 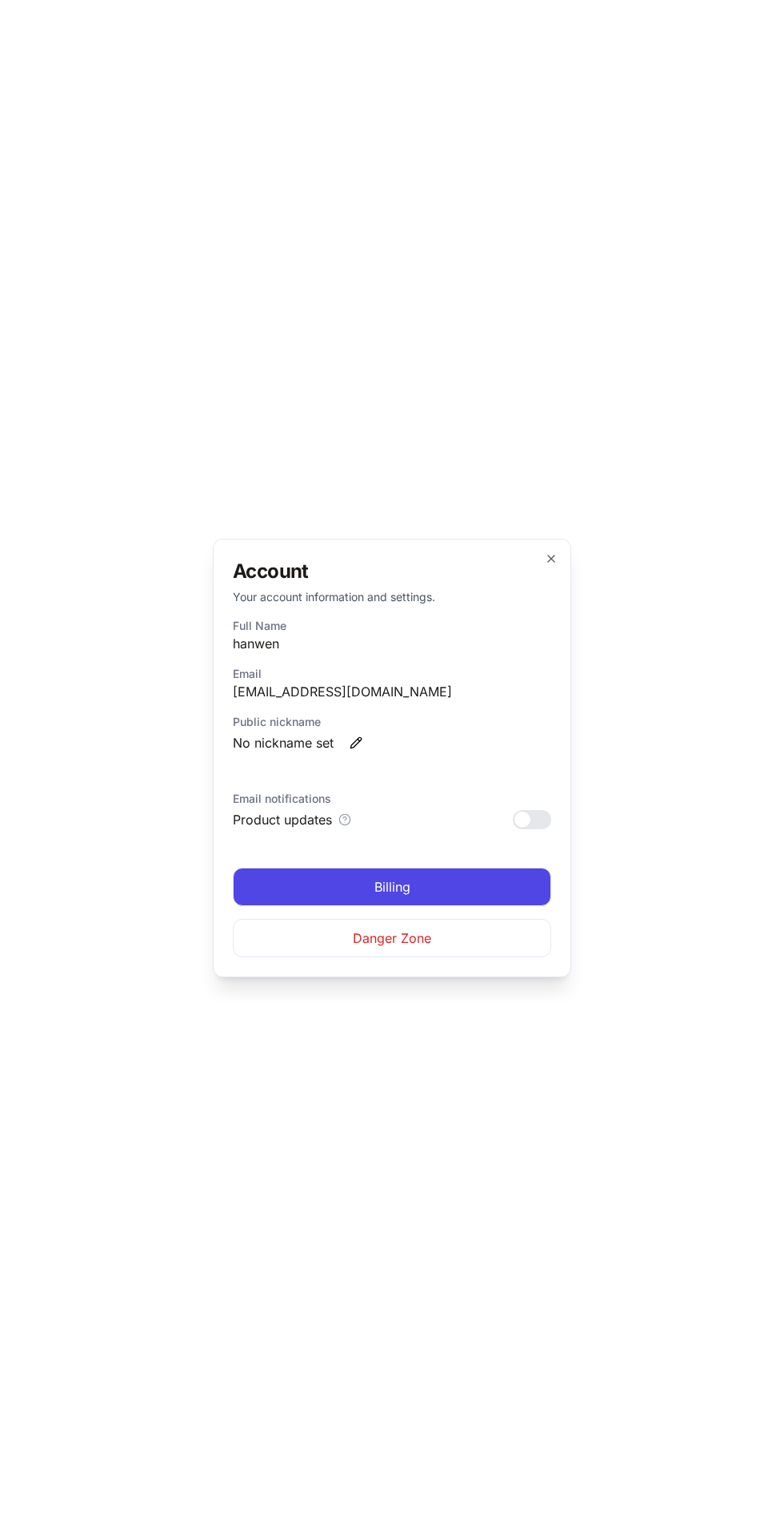 What do you see at coordinates (392, 626) in the screenshot?
I see `span: Full Name` at bounding box center [392, 626].